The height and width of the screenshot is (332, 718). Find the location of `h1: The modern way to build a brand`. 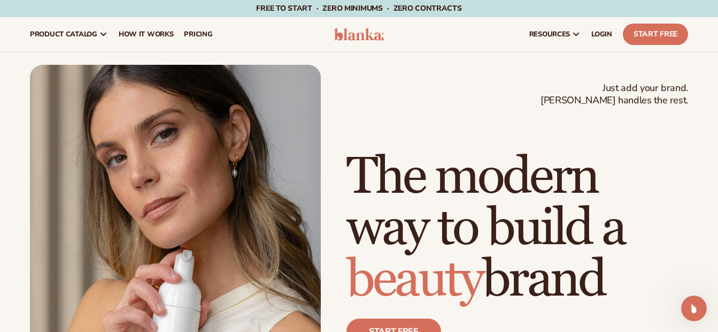

h1: The modern way to build a brand is located at coordinates (517, 228).